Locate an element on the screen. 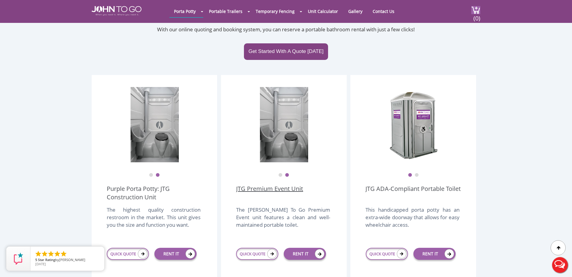  span: by is located at coordinates (67, 260).